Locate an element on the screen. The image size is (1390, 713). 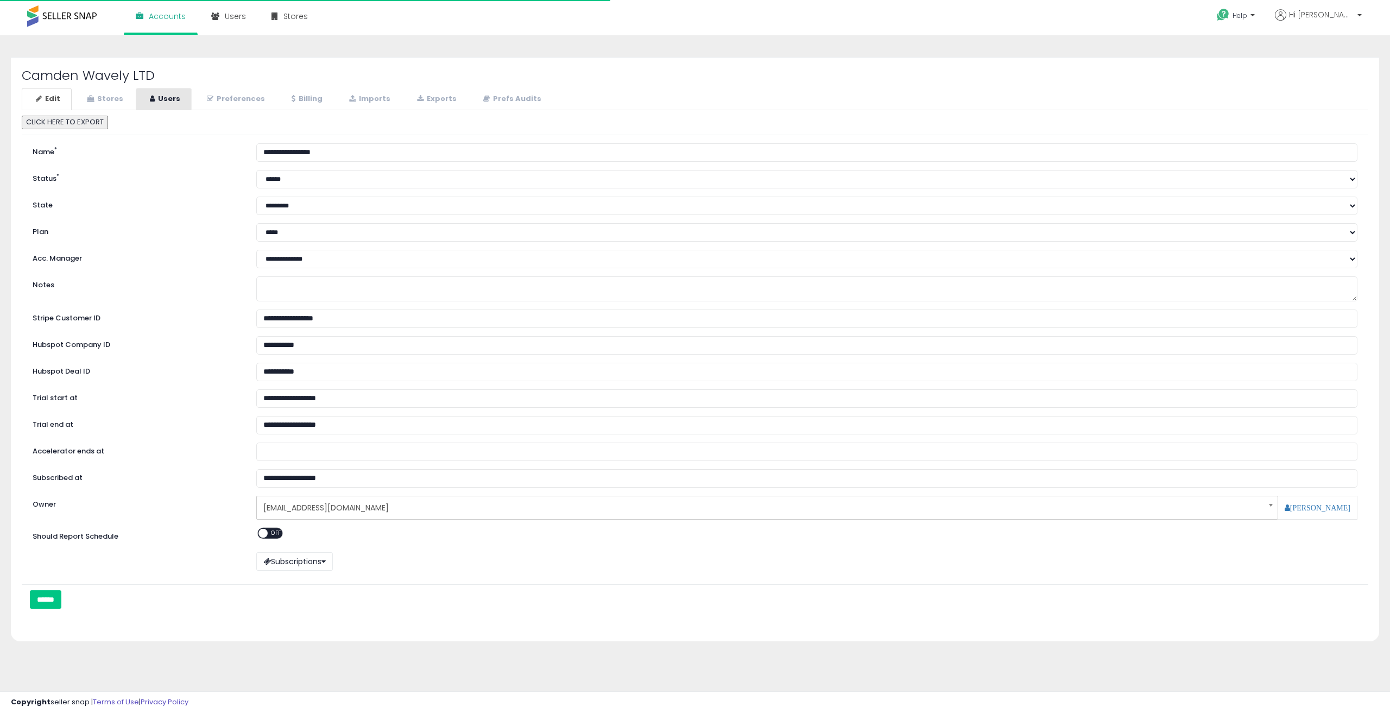
a: Exports is located at coordinates (435, 99).